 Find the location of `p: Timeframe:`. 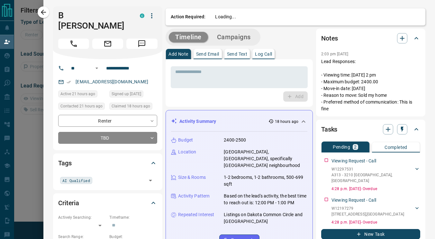

p: Timeframe: is located at coordinates (133, 217).